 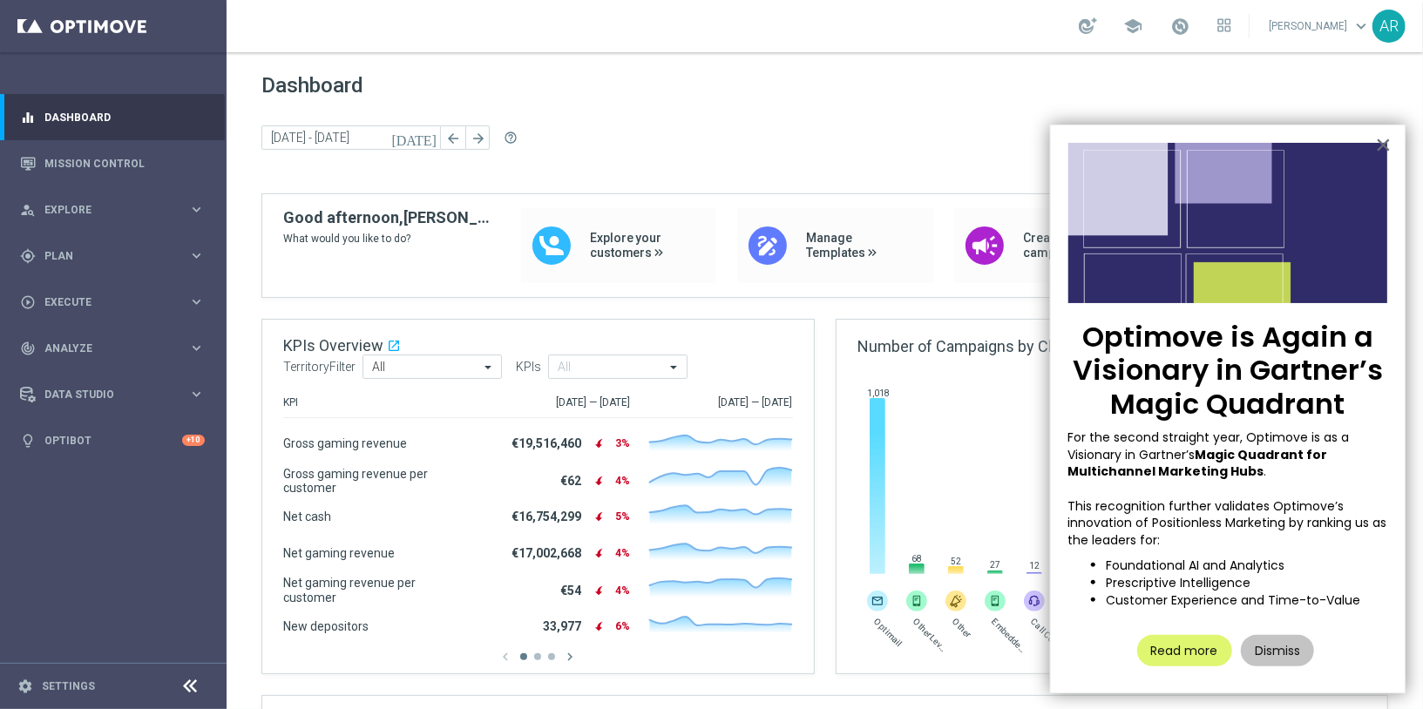 I want to click on div: AR, so click(x=1389, y=26).